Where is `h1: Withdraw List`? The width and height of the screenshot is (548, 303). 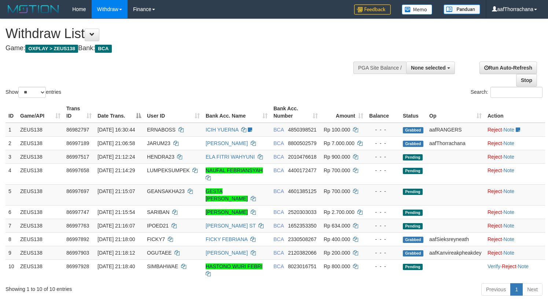
h1: Withdraw List is located at coordinates (182, 34).